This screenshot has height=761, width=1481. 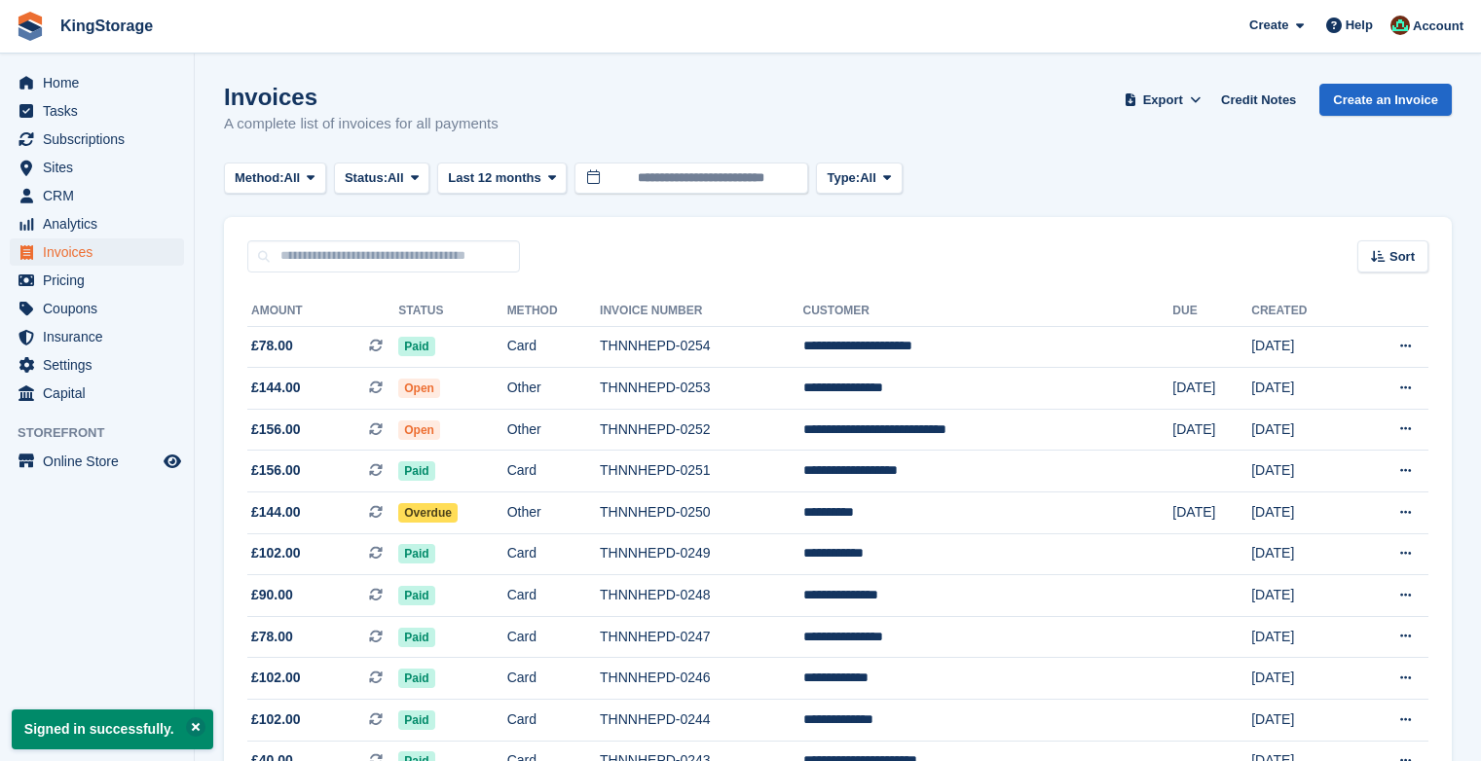 I want to click on span: Invoices, so click(x=101, y=252).